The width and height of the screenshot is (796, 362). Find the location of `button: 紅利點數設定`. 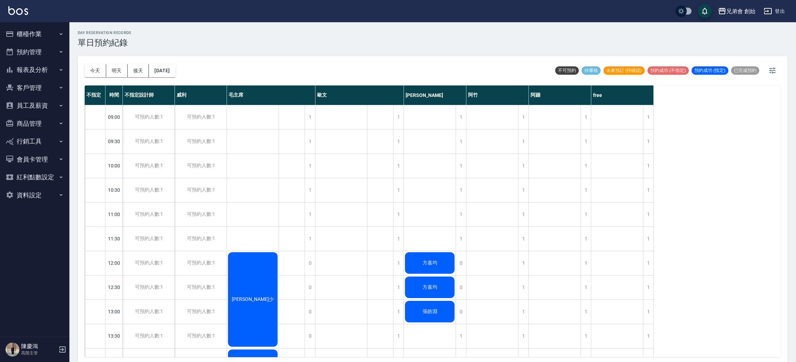

button: 紅利點數設定 is located at coordinates (35, 177).